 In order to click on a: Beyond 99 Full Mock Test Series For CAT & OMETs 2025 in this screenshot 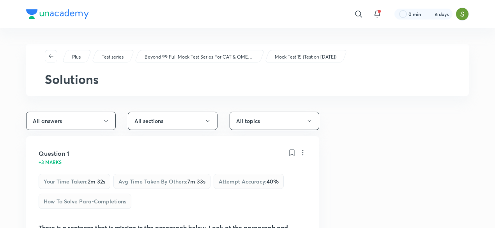, I will do `click(199, 57)`.